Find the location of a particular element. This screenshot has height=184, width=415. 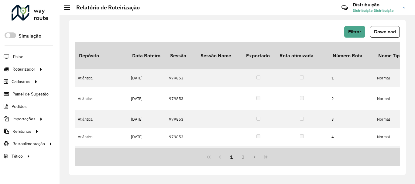

th: Depósito is located at coordinates (101, 56).